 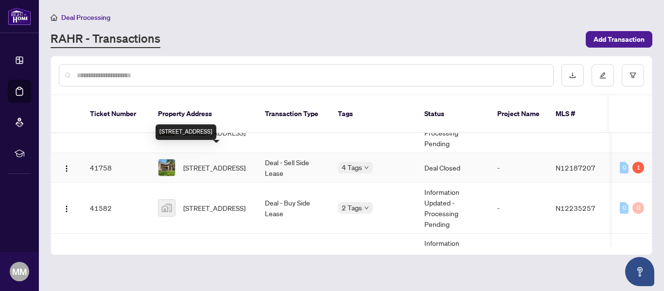 I want to click on span: Deal Processing, so click(x=86, y=18).